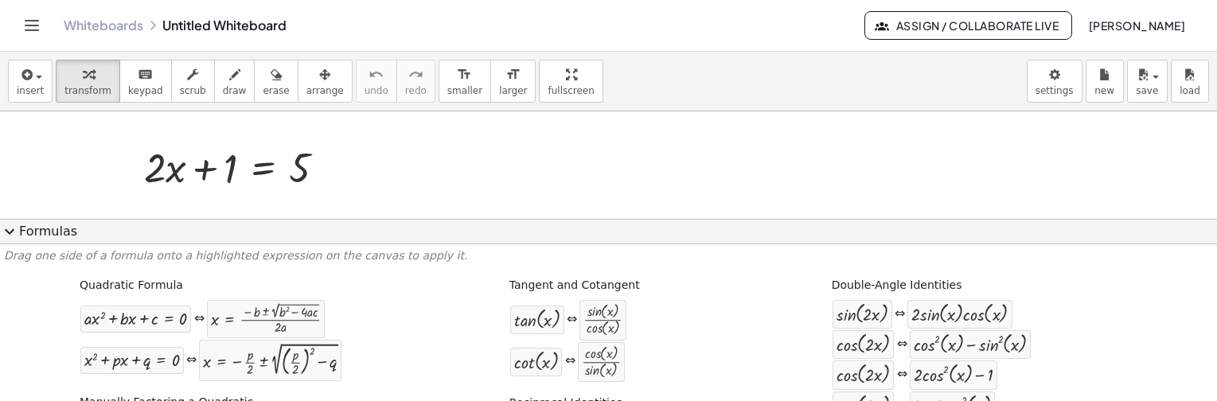 The height and width of the screenshot is (401, 1217). Describe the element at coordinates (571, 81) in the screenshot. I see `button: fullscreen` at that location.